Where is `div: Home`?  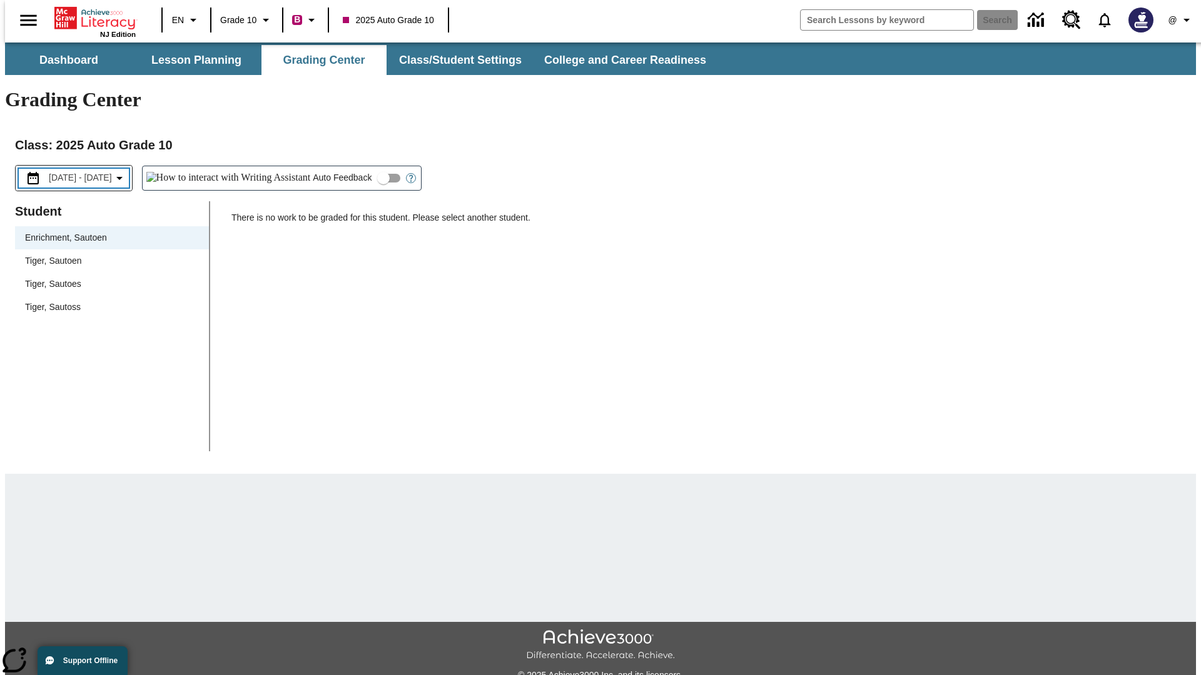
div: Home is located at coordinates (95, 21).